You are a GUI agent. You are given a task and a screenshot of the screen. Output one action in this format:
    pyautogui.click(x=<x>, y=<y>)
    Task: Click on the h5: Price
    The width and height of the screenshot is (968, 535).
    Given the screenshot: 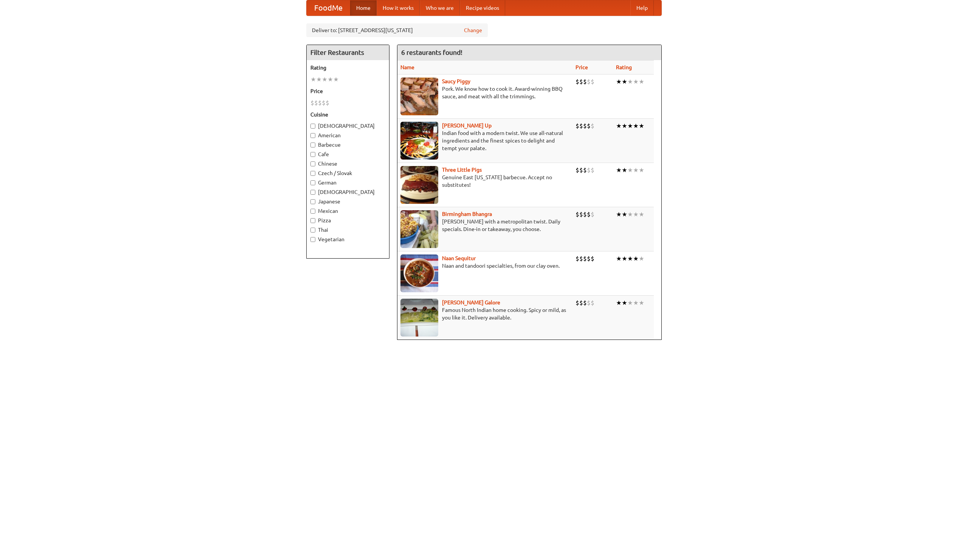 What is the action you would take?
    pyautogui.click(x=348, y=91)
    